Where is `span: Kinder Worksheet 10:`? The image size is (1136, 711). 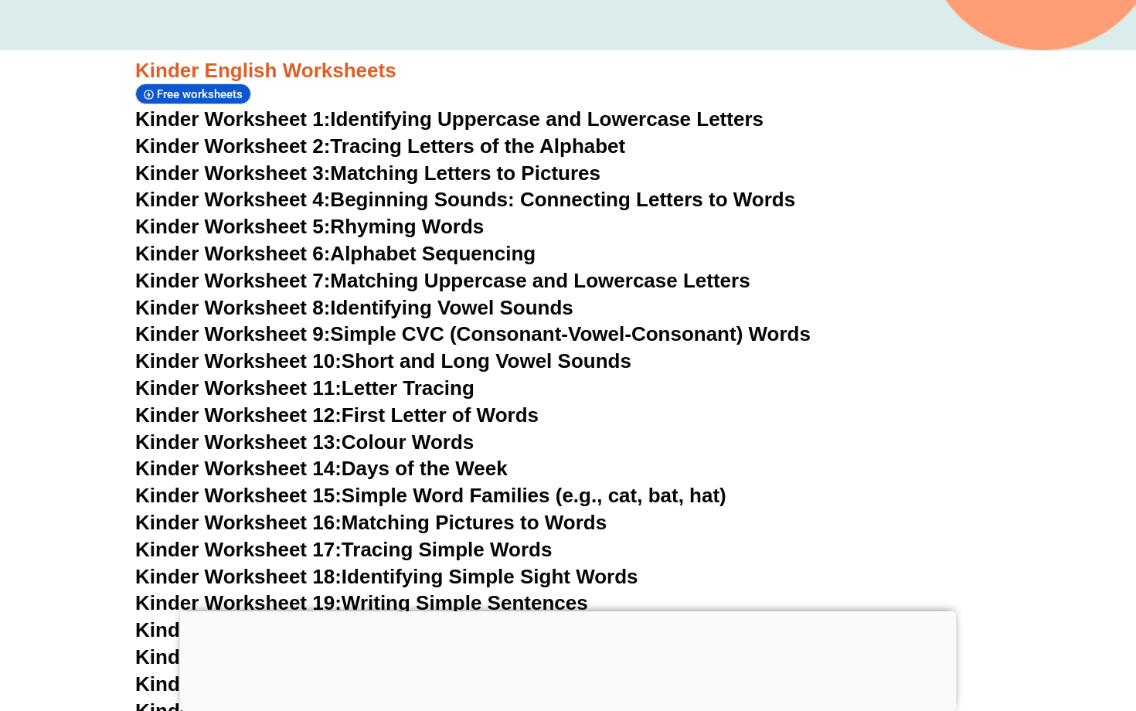 span: Kinder Worksheet 10: is located at coordinates (238, 361).